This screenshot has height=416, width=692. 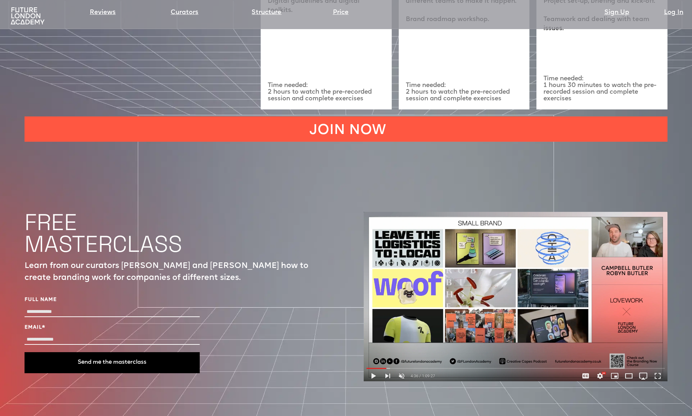 I want to click on a: Sign Up, so click(x=617, y=13).